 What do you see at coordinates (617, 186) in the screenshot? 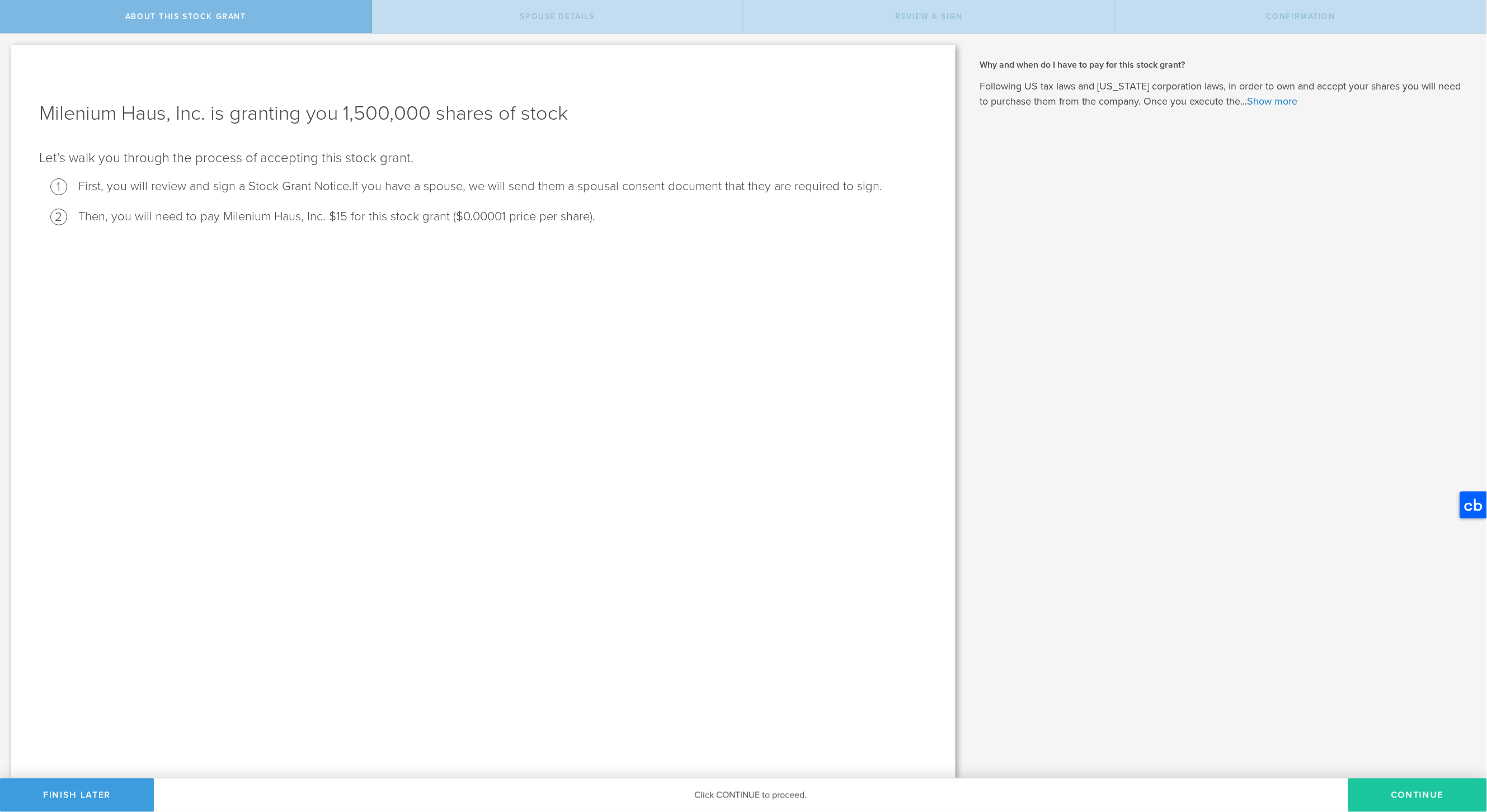
I see `span: If you have a spouse, we will send them a spousal consent document that they are required to sign.` at bounding box center [617, 186].